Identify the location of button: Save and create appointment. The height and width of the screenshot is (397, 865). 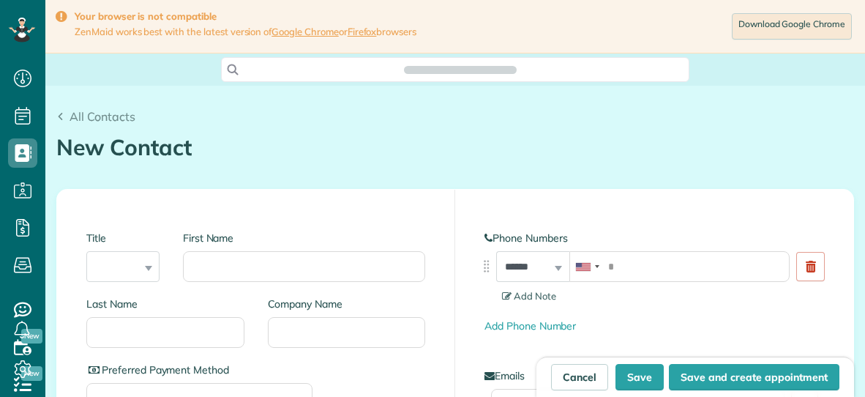
(754, 377).